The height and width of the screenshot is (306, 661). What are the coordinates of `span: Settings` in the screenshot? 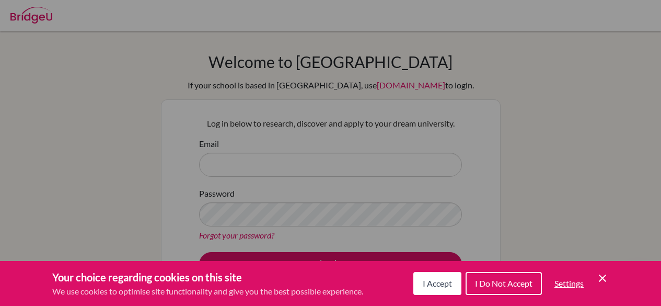 It's located at (569, 283).